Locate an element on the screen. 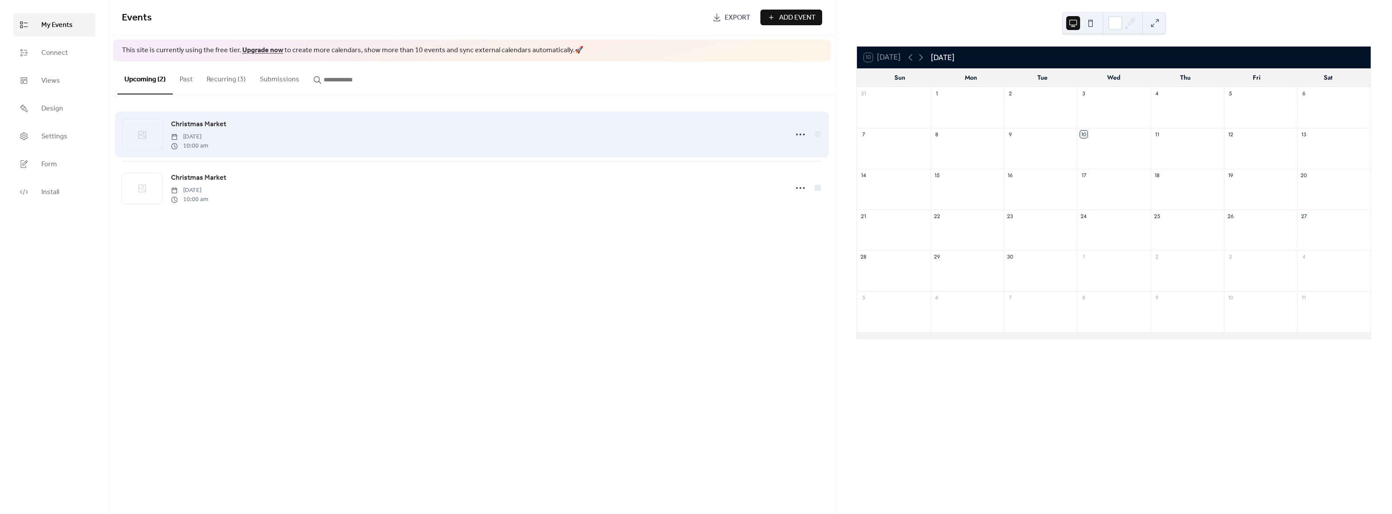 The image size is (1392, 514). div: Sat is located at coordinates (1328, 77).